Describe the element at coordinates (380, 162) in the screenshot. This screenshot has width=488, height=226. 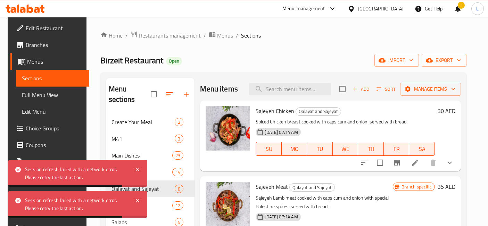
I see `span: Select to update` at that location.